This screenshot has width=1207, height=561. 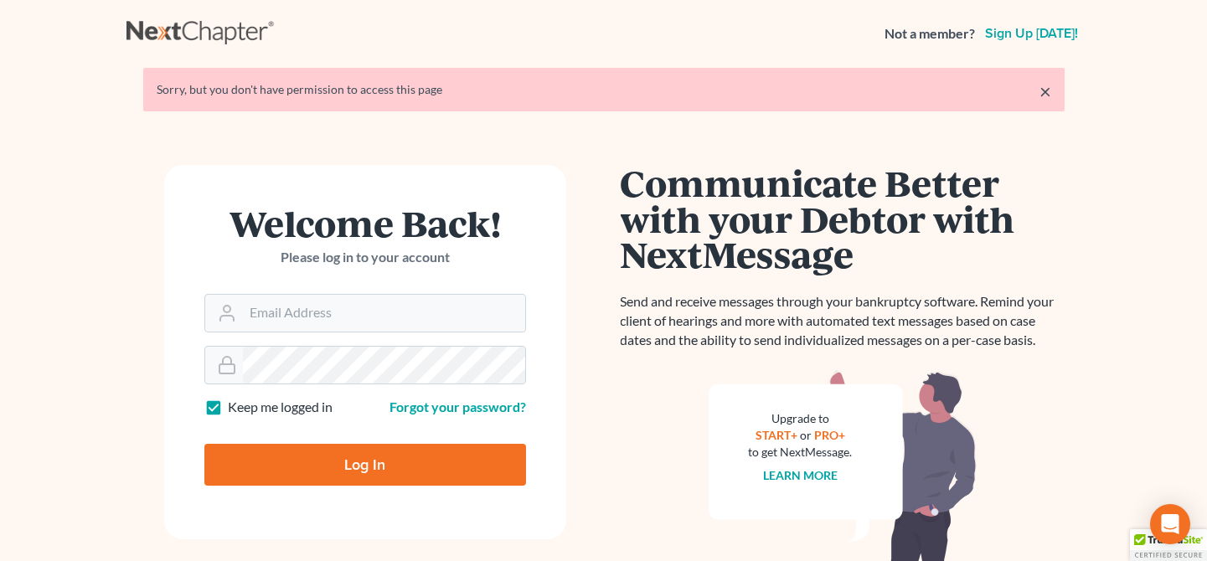 I want to click on strong: Not a member?, so click(x=930, y=34).